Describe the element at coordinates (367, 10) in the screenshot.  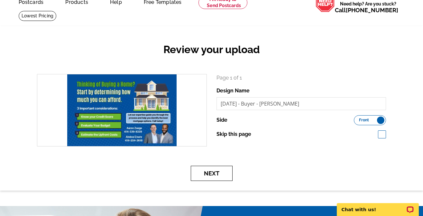
I see `span: Call` at that location.